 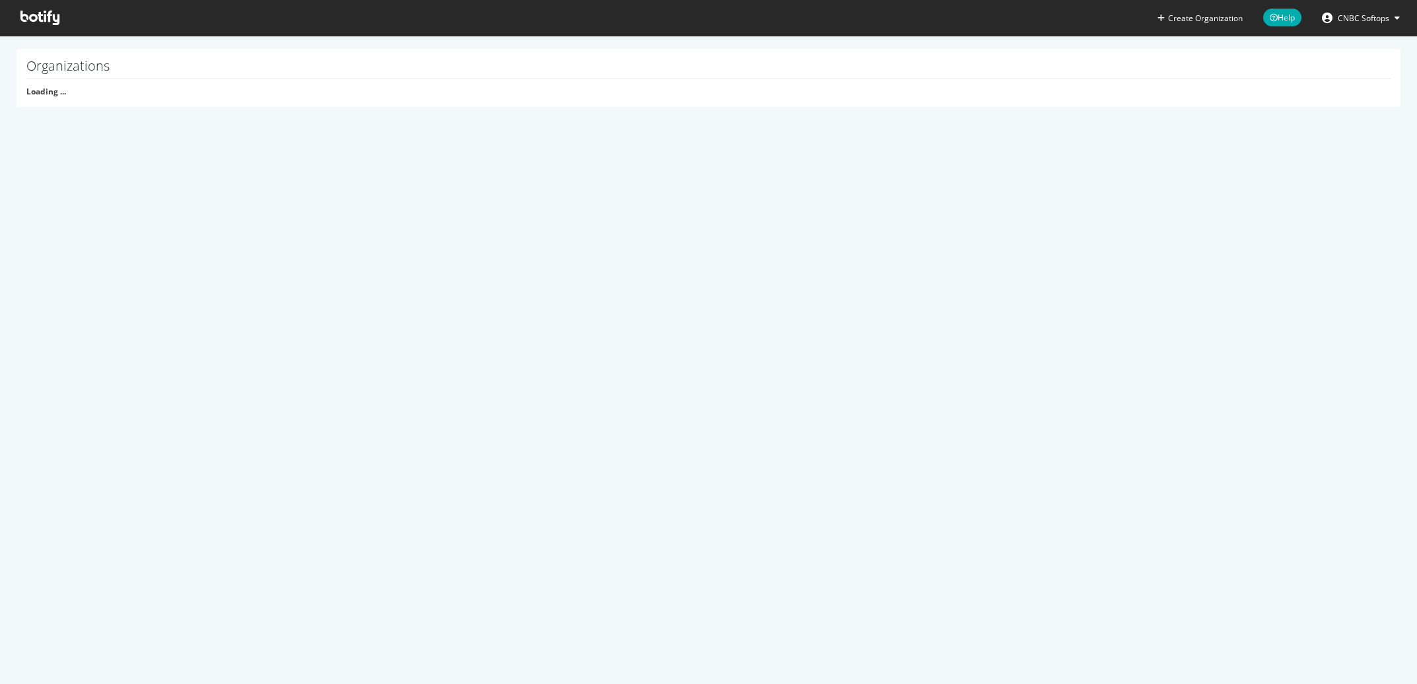 What do you see at coordinates (1361, 18) in the screenshot?
I see `button: CNBC Softops` at bounding box center [1361, 18].